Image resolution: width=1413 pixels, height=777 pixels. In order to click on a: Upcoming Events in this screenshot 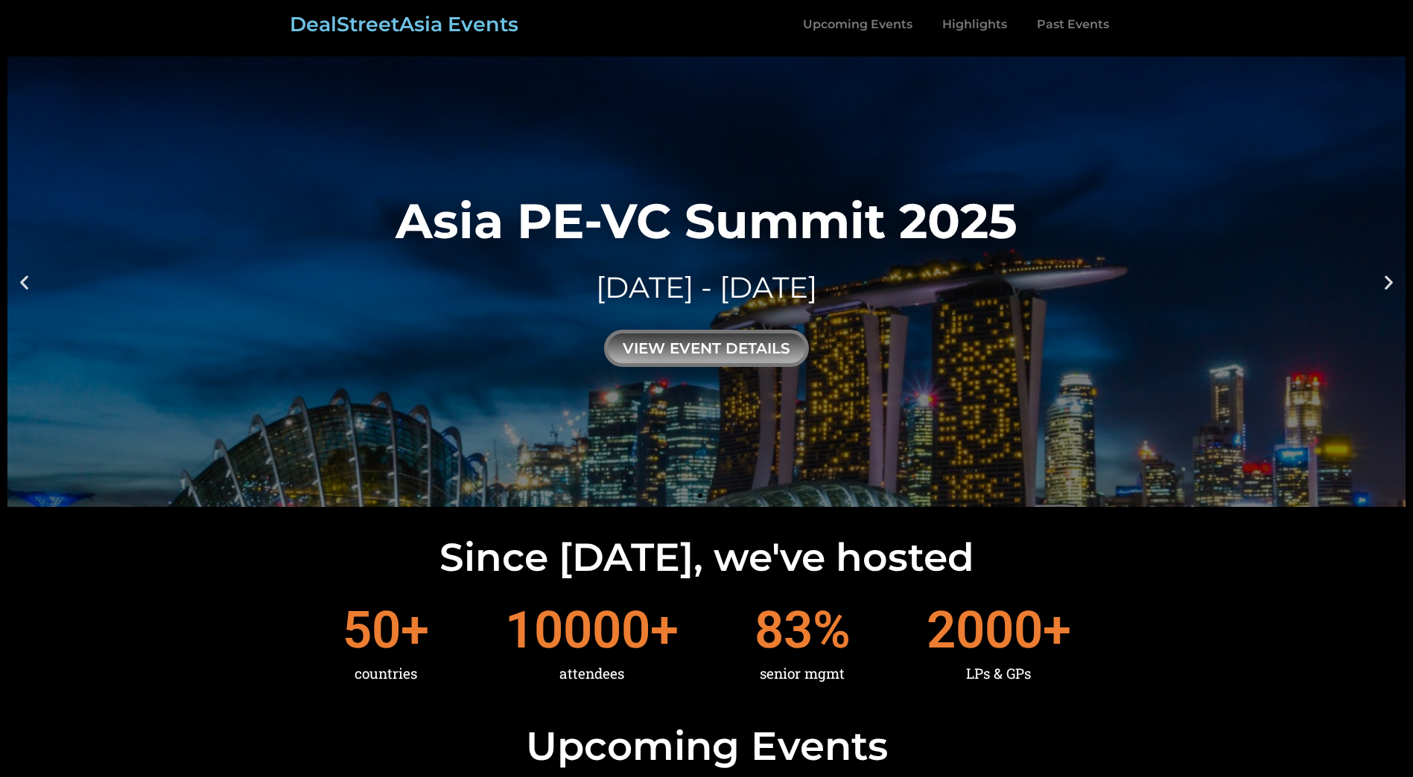, I will do `click(857, 25)`.